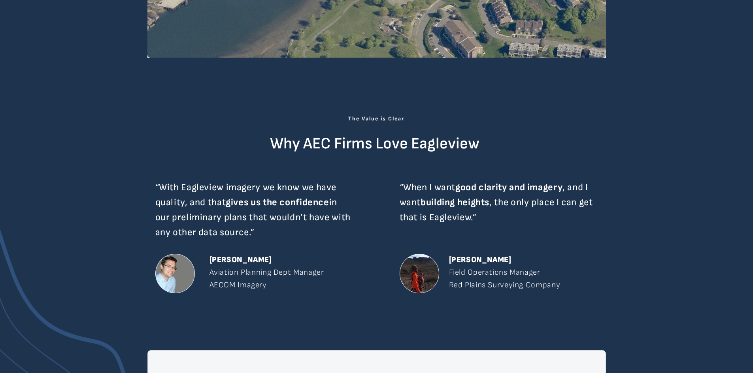  What do you see at coordinates (253, 210) in the screenshot?
I see `span: “With Eagleview imagery we know we have quality, and that in our preliminary plans that wouldn’t ...` at bounding box center [253, 210].